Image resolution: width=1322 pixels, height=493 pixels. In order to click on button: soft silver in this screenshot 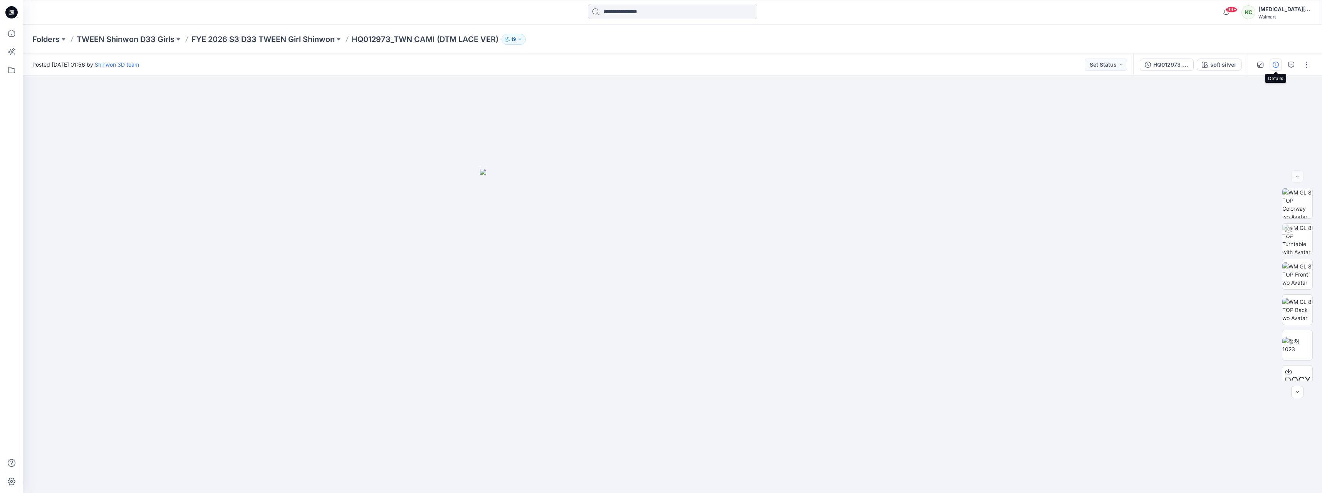, I will do `click(1219, 65)`.